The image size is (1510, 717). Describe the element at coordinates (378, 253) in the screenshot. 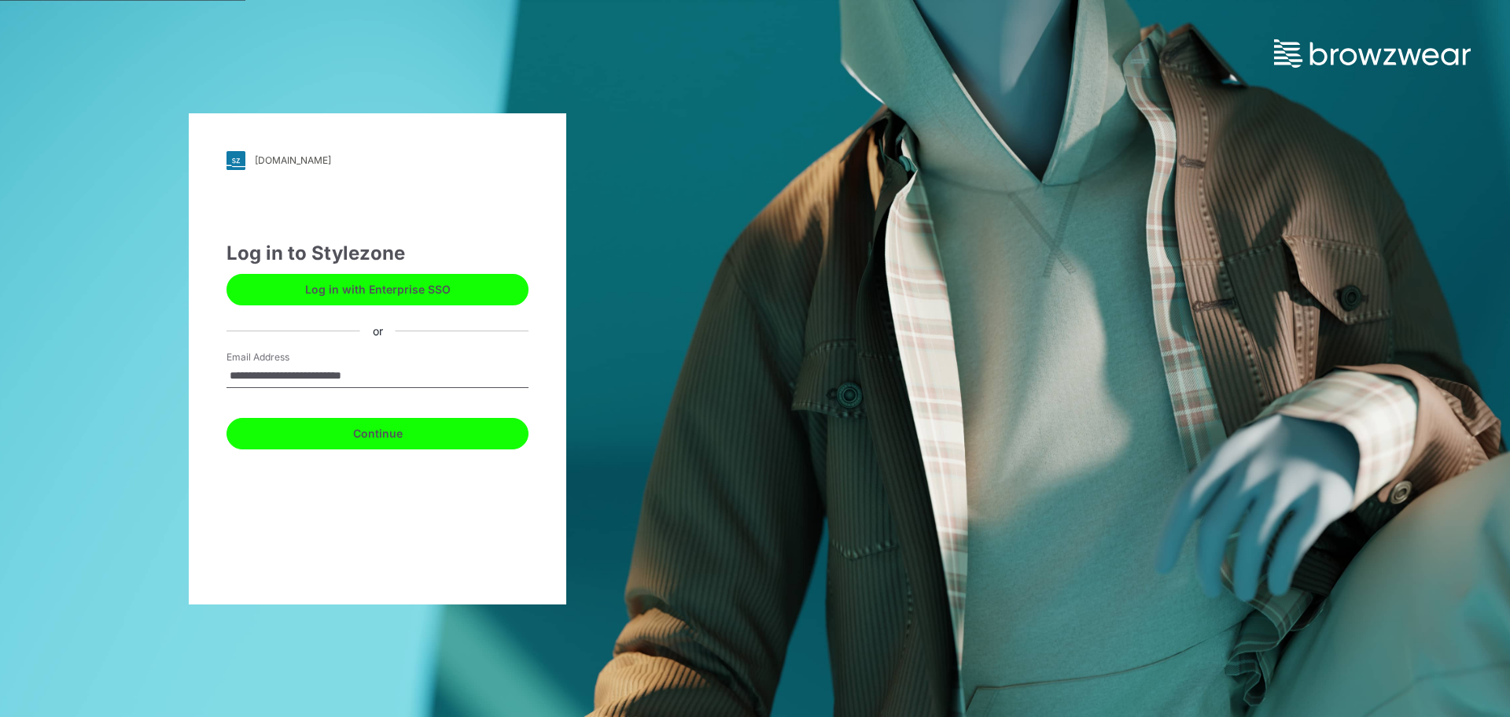

I see `div: Log in to Stylezone` at that location.